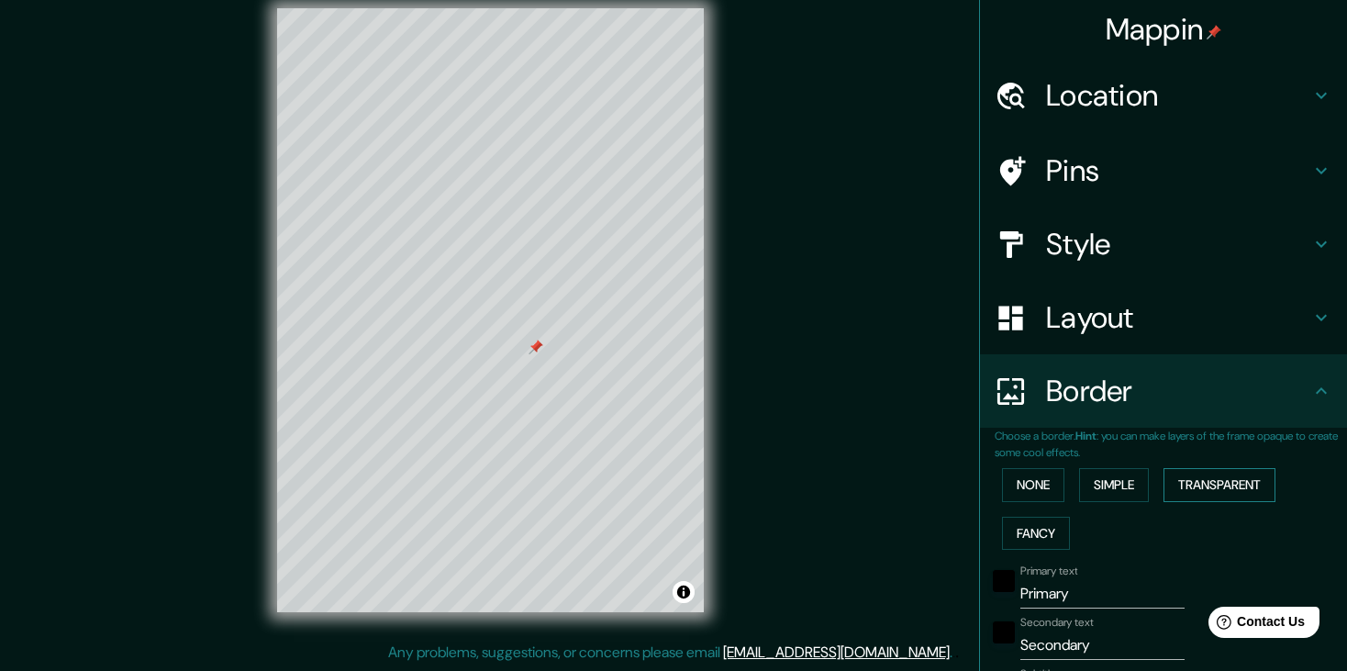 This screenshot has height=671, width=1347. I want to click on h4: Border, so click(1178, 391).